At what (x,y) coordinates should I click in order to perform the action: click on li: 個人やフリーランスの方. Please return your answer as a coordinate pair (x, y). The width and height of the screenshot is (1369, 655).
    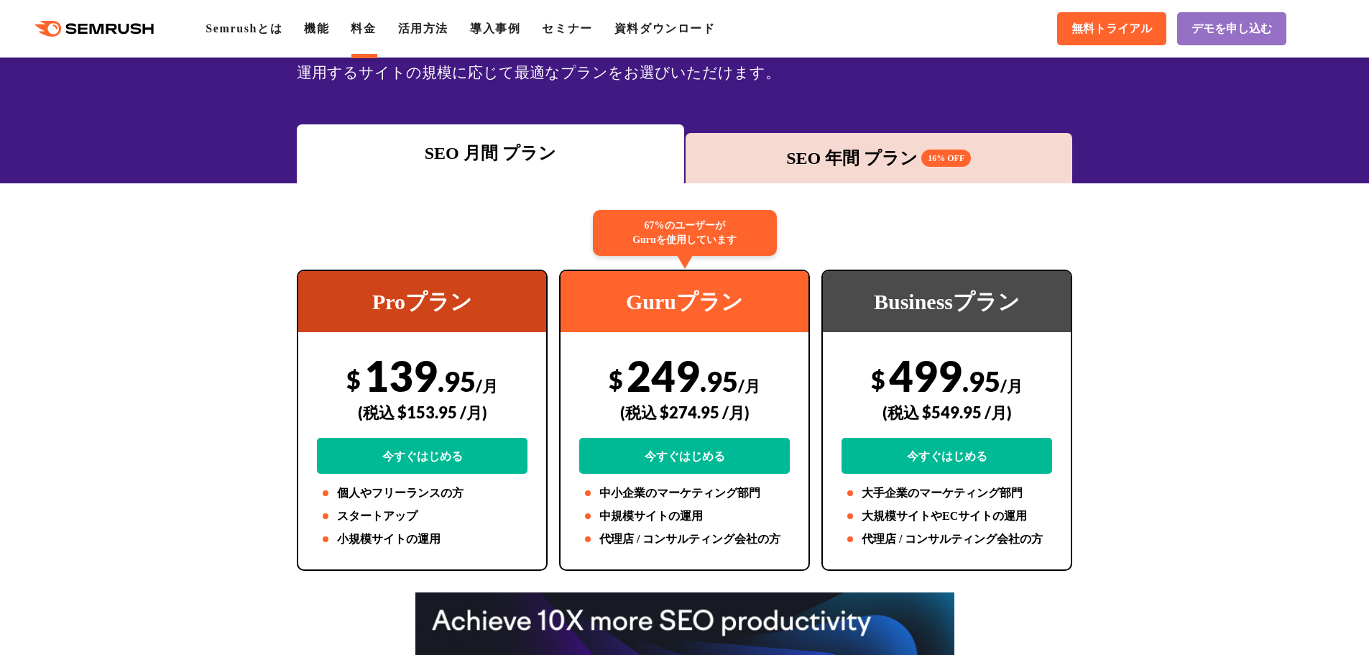
    Looking at the image, I should click on (422, 493).